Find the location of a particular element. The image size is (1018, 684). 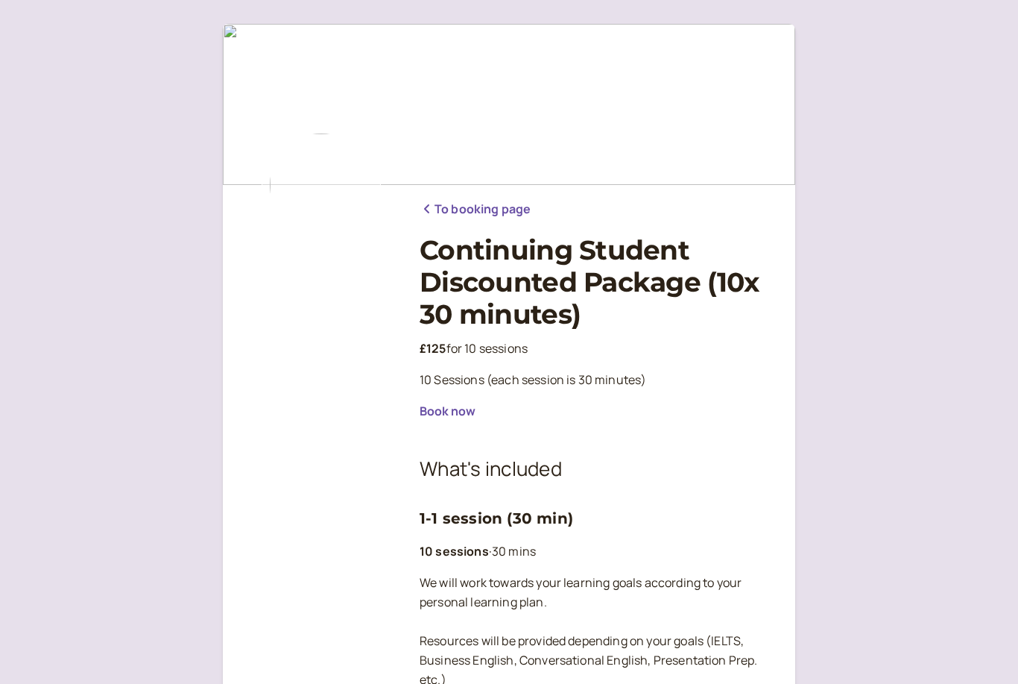

h1: Continuing Student Discounted Package (10x 30 minutes) is located at coordinates (596, 283).